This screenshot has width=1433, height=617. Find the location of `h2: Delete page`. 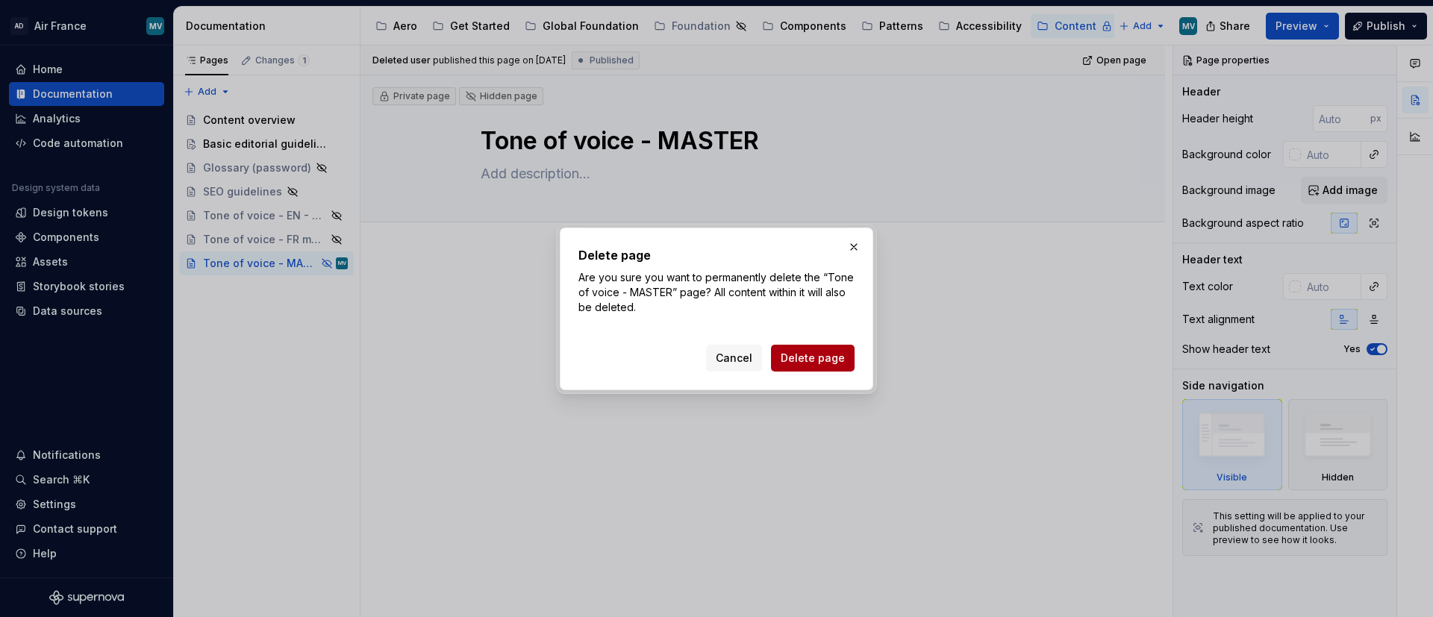

h2: Delete page is located at coordinates (717, 255).